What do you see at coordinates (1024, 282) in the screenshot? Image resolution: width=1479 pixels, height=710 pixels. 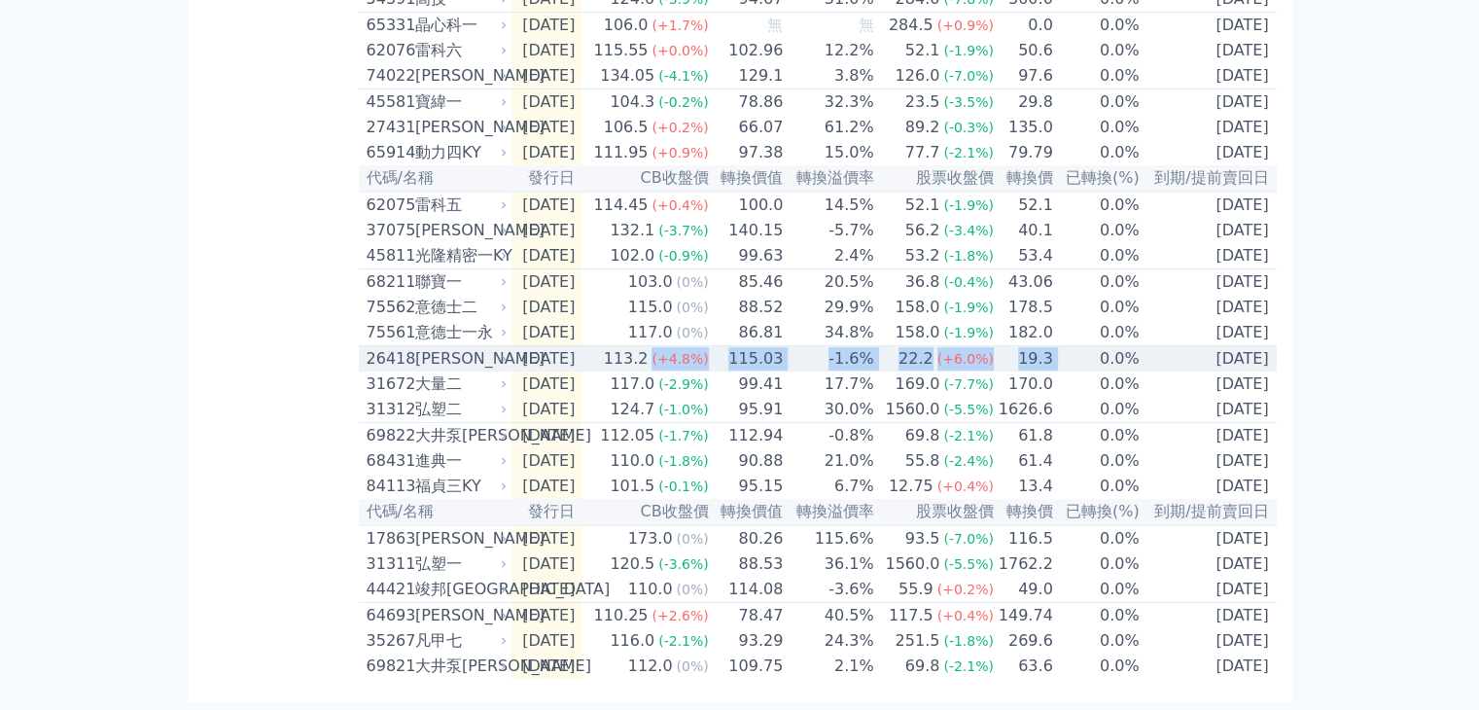 I see `td: 43.06` at bounding box center [1024, 282].